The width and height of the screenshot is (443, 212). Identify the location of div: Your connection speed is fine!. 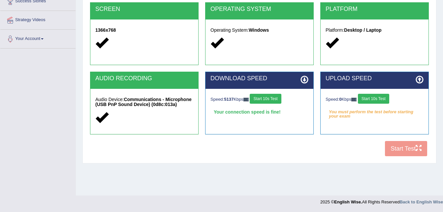
(259, 112).